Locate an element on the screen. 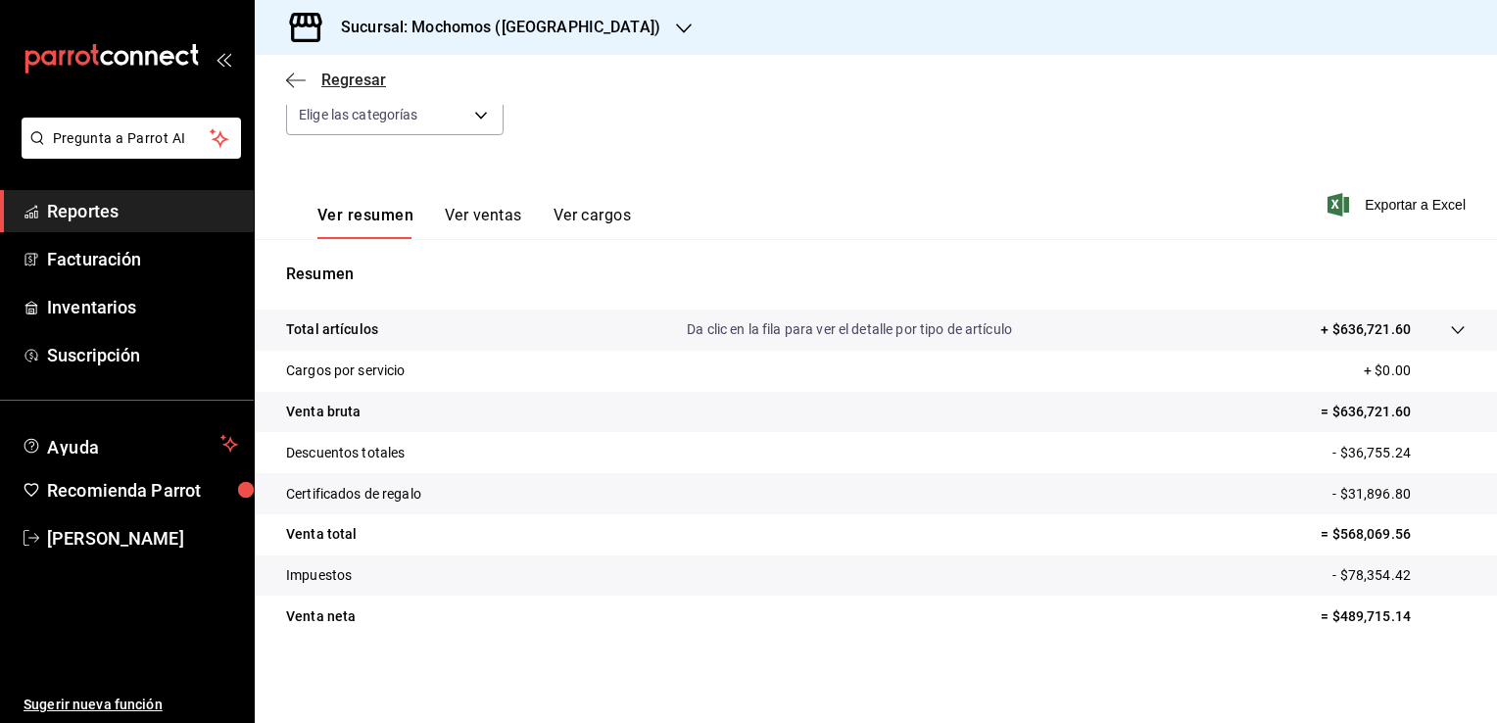 The width and height of the screenshot is (1497, 723). p: Venta neta is located at coordinates (320, 616).